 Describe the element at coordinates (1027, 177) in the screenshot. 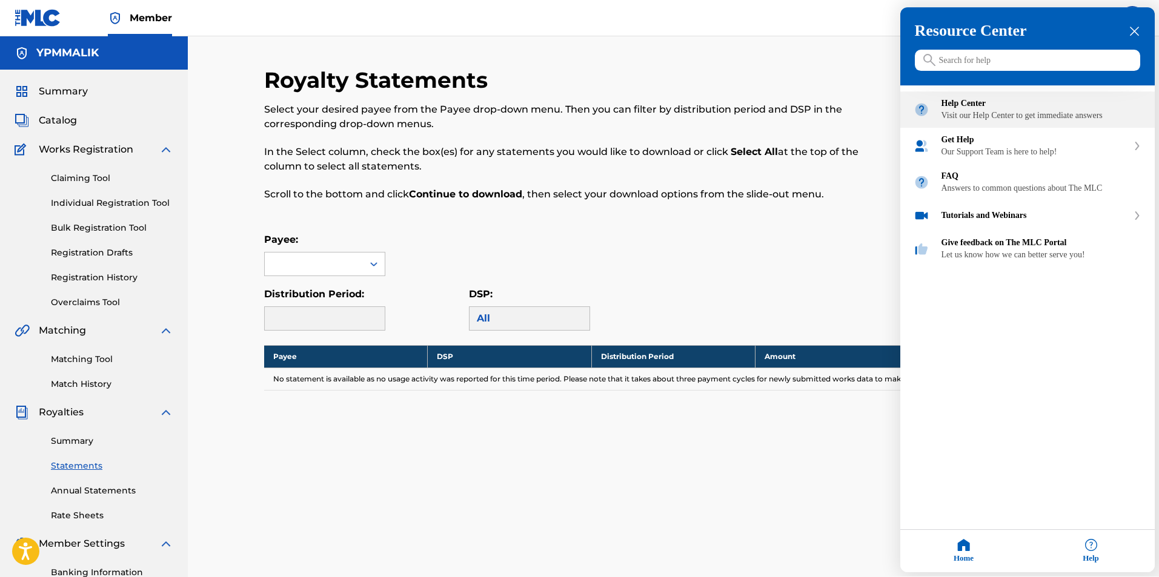

I see `div: entering resource center home` at that location.